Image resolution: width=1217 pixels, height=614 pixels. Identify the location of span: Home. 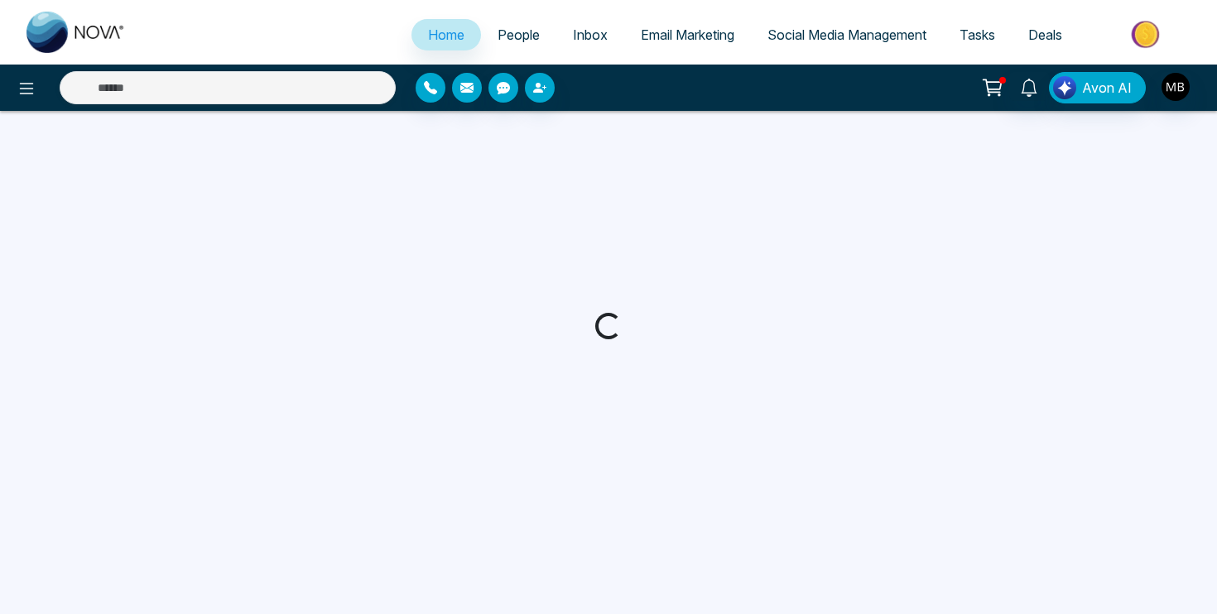
(446, 35).